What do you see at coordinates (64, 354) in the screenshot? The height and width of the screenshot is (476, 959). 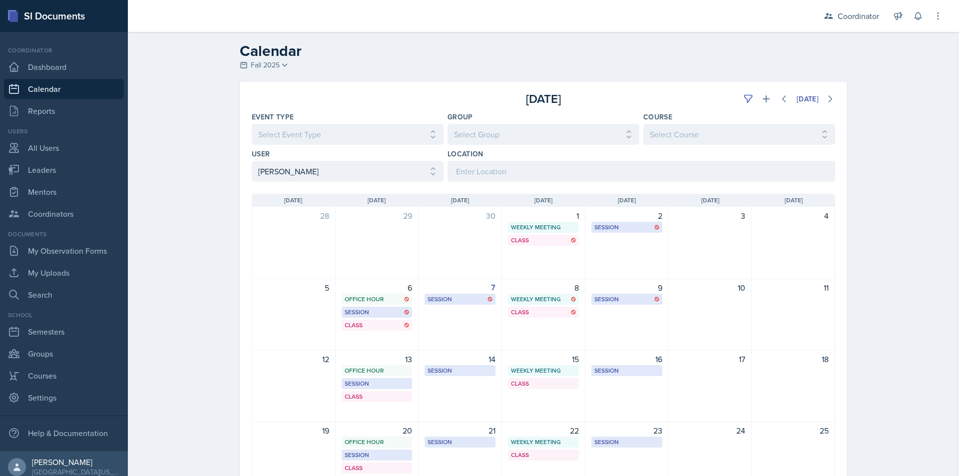 I see `a: Groups` at bounding box center [64, 354].